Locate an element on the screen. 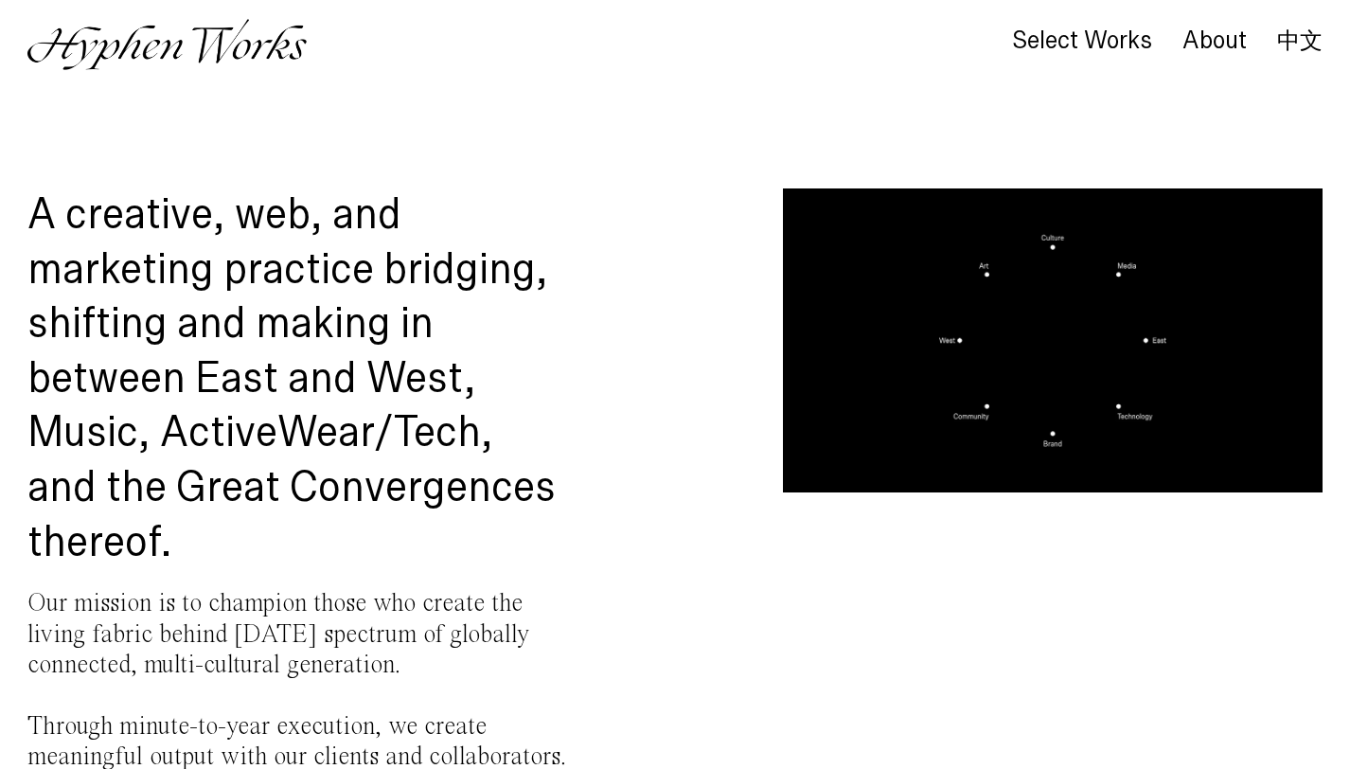 This screenshot has height=769, width=1350. video: Your browser does not support the video tag. is located at coordinates (1053, 340).